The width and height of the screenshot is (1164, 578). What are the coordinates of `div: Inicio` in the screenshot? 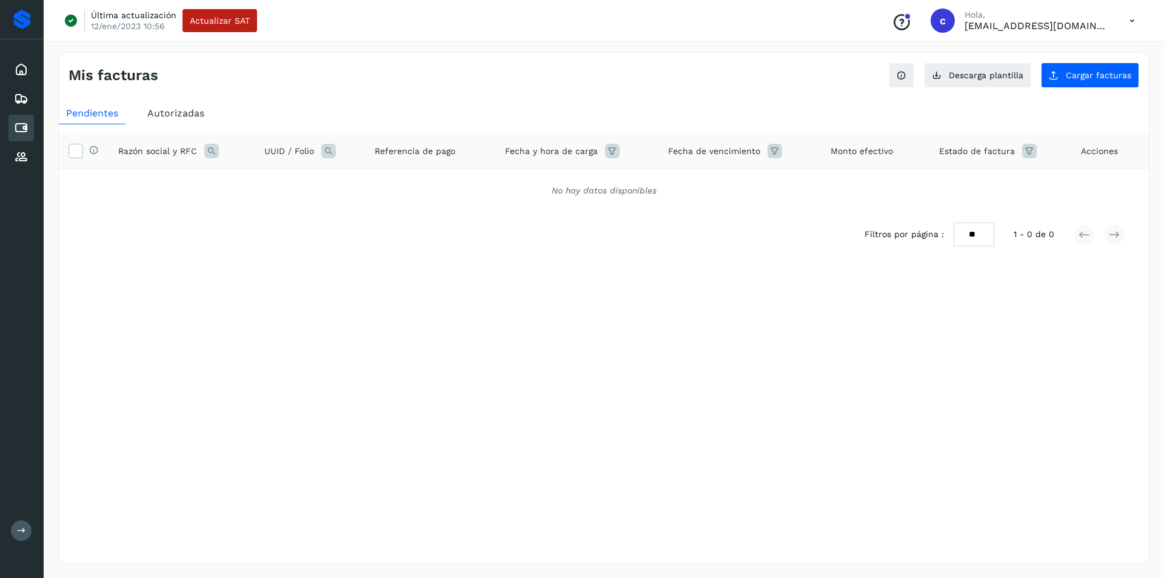 It's located at (21, 70).